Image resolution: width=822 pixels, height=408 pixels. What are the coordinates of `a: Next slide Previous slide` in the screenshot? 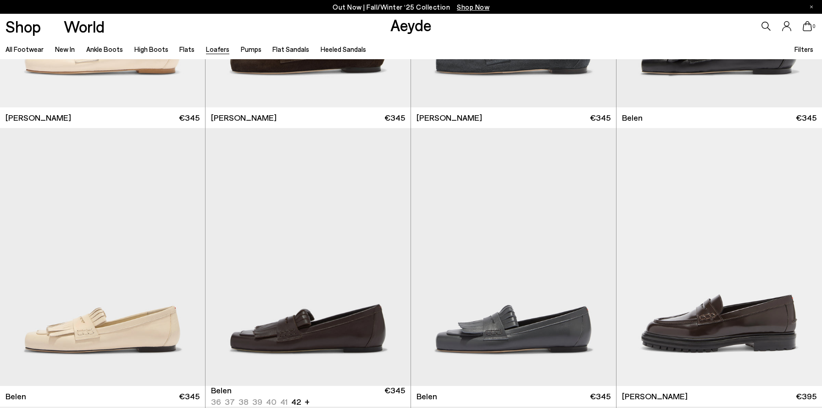 It's located at (308, 257).